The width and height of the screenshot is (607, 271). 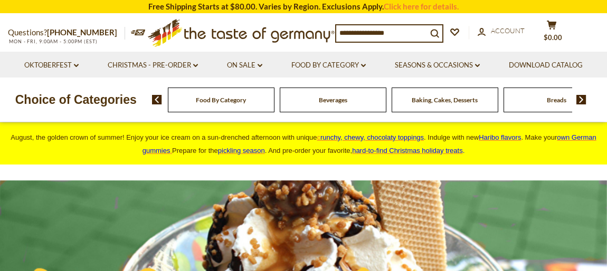 I want to click on span: runchy, chewy, chocolaty toppings, so click(x=372, y=137).